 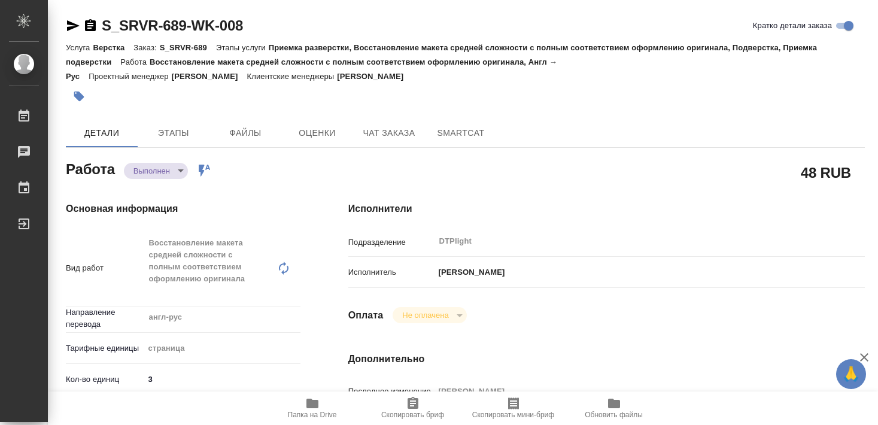 I want to click on button: Папка на Drive, so click(x=312, y=408).